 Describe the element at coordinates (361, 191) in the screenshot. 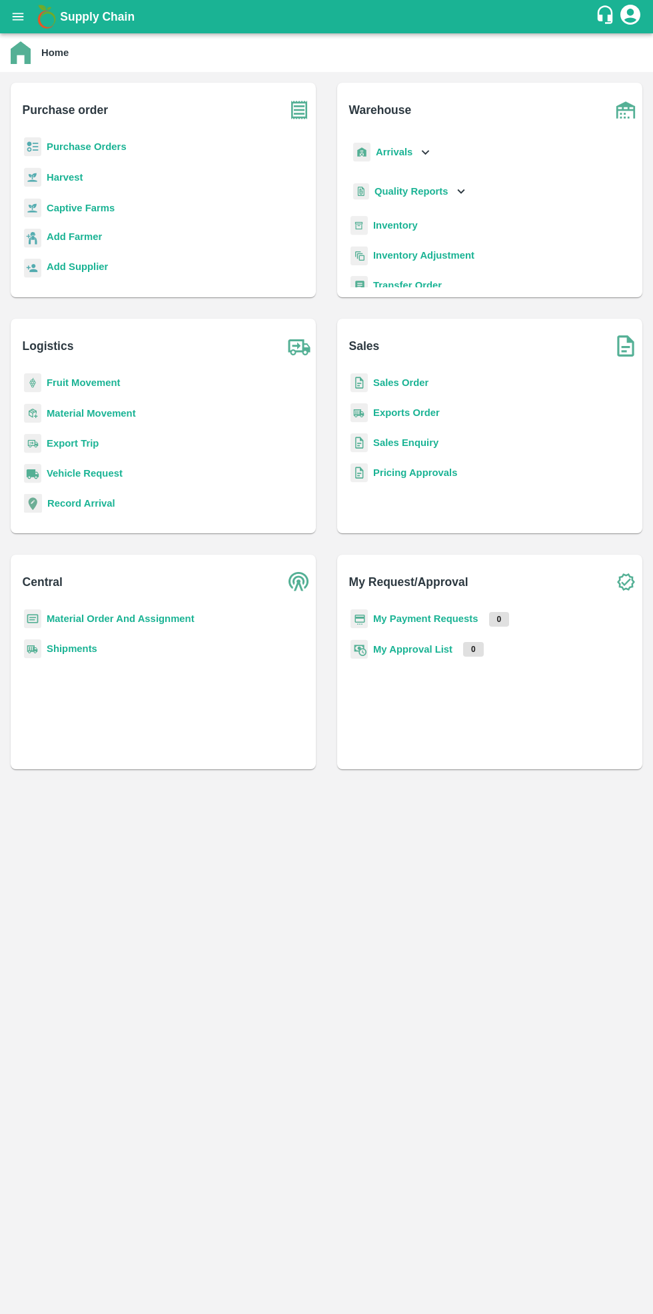

I see `img: qualityReport` at that location.